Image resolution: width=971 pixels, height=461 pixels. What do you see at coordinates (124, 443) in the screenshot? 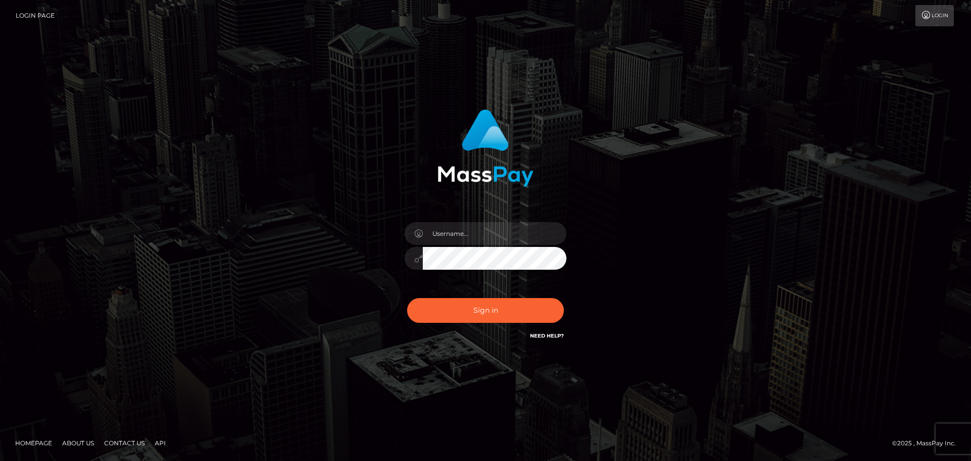
I see `a: Contact Us` at bounding box center [124, 443].